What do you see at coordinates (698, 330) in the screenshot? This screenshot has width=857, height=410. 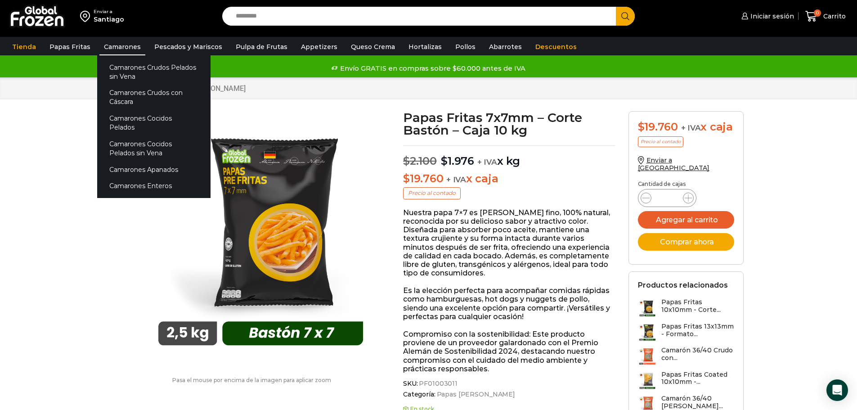 I see `h3: Papas Fritas 13x13mm - Formato...` at bounding box center [698, 330].